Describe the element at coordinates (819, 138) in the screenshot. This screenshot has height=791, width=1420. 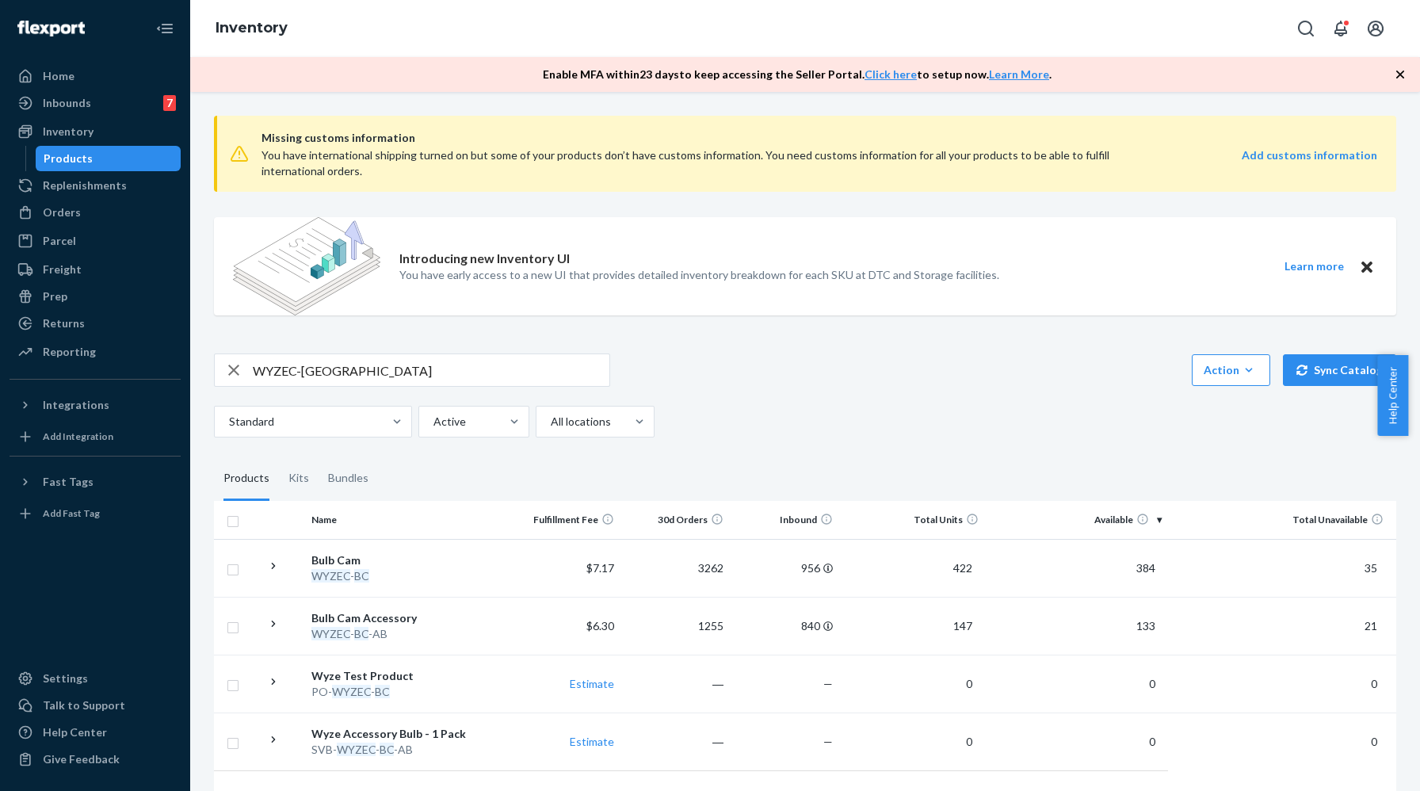
I see `span: Missing customs information` at that location.